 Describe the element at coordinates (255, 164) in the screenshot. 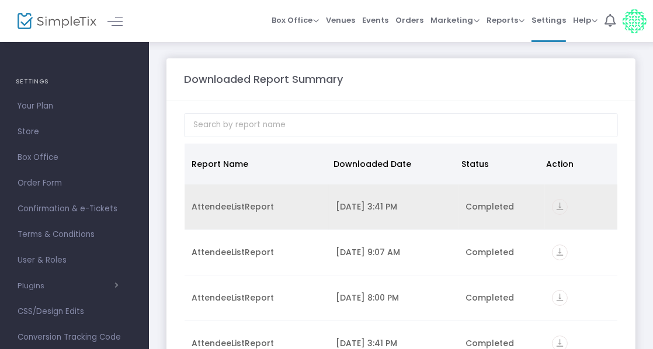

I see `th: Report Name` at that location.